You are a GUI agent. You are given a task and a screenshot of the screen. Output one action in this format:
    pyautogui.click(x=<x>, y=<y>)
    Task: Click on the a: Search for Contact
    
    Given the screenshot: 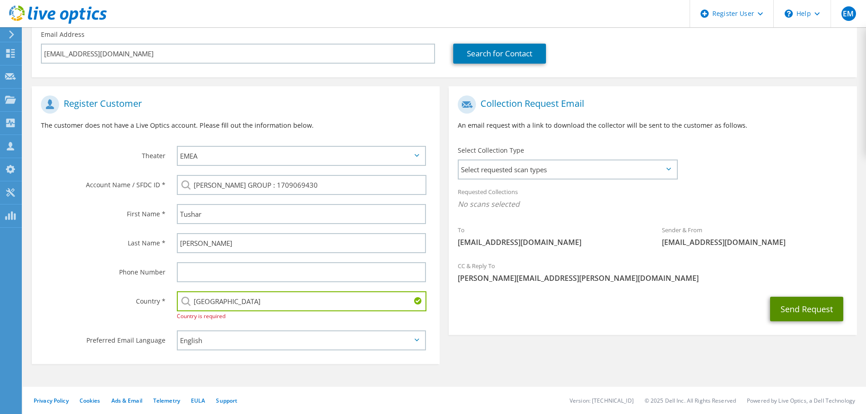 What is the action you would take?
    pyautogui.click(x=500, y=54)
    